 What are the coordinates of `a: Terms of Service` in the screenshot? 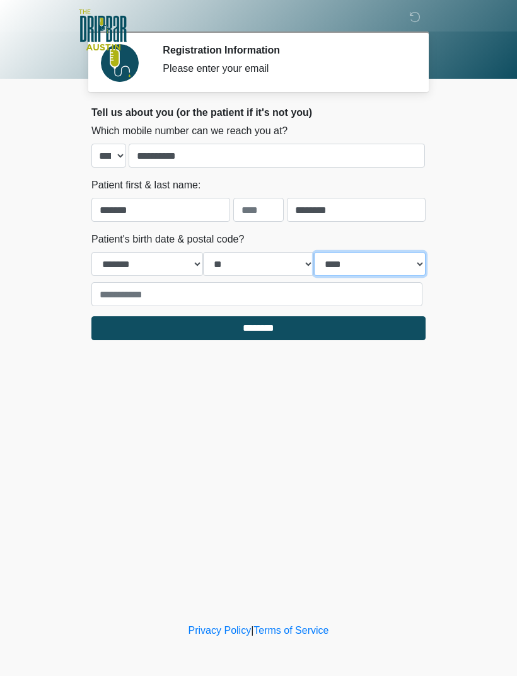 It's located at (291, 630).